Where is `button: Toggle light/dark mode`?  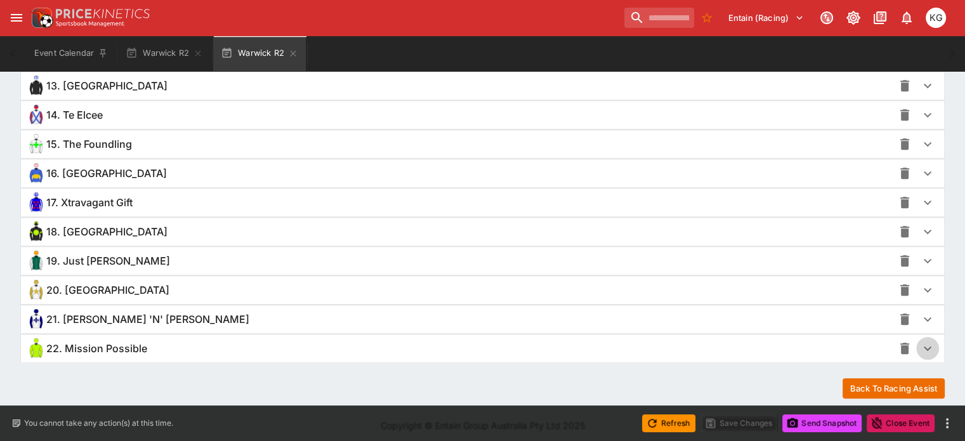
button: Toggle light/dark mode is located at coordinates (853, 18).